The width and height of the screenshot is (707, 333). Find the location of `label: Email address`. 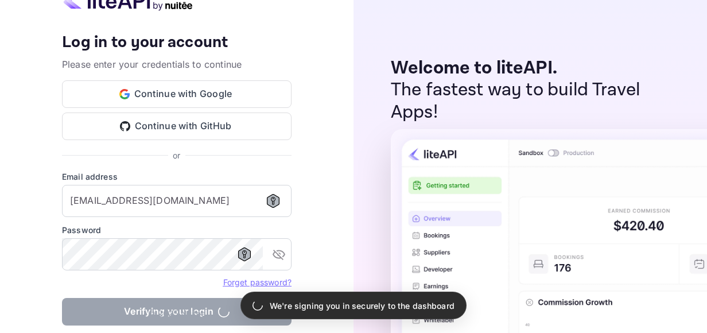

label: Email address is located at coordinates (177, 176).